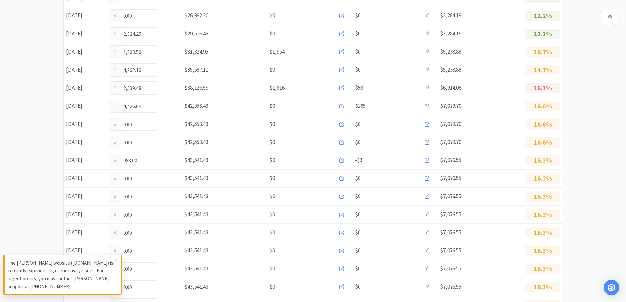 Image resolution: width=626 pixels, height=302 pixels. What do you see at coordinates (358, 160) in the screenshot?
I see `span: -$3` at bounding box center [358, 160].